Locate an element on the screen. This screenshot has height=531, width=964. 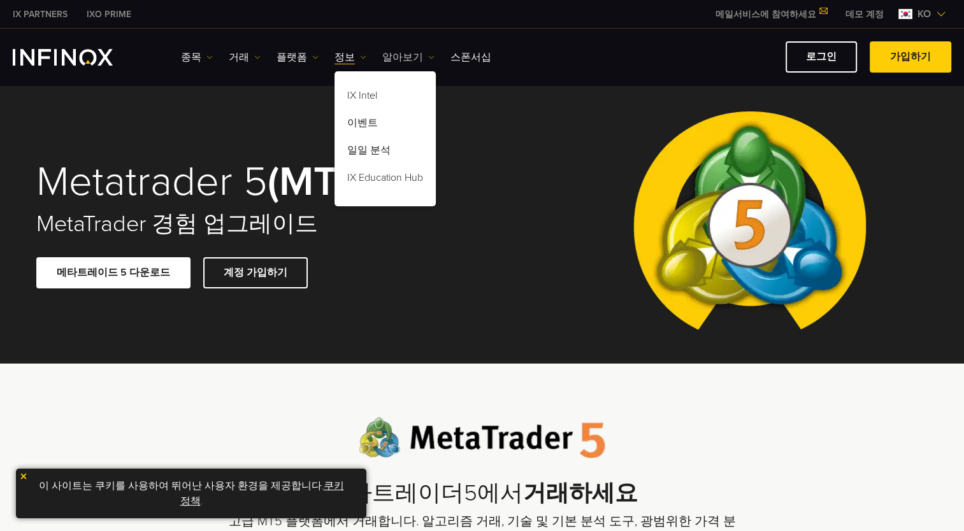
h2: MetaTrader 경험 업그레이드 is located at coordinates (250, 224).